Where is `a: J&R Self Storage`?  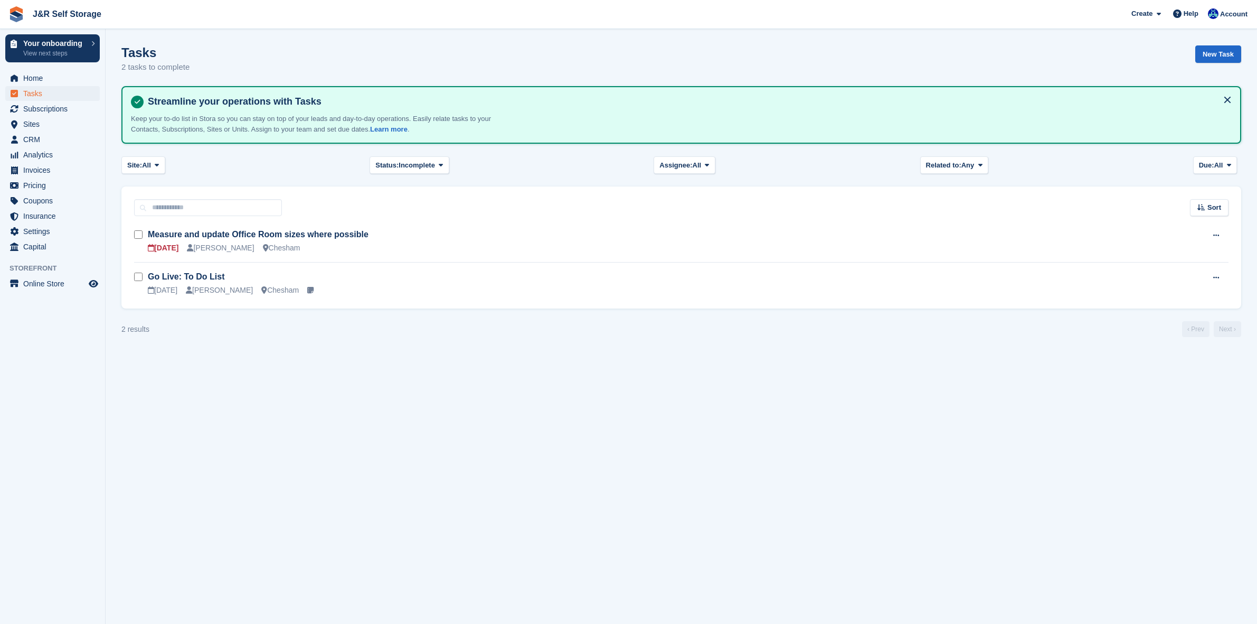 a: J&R Self Storage is located at coordinates (67, 14).